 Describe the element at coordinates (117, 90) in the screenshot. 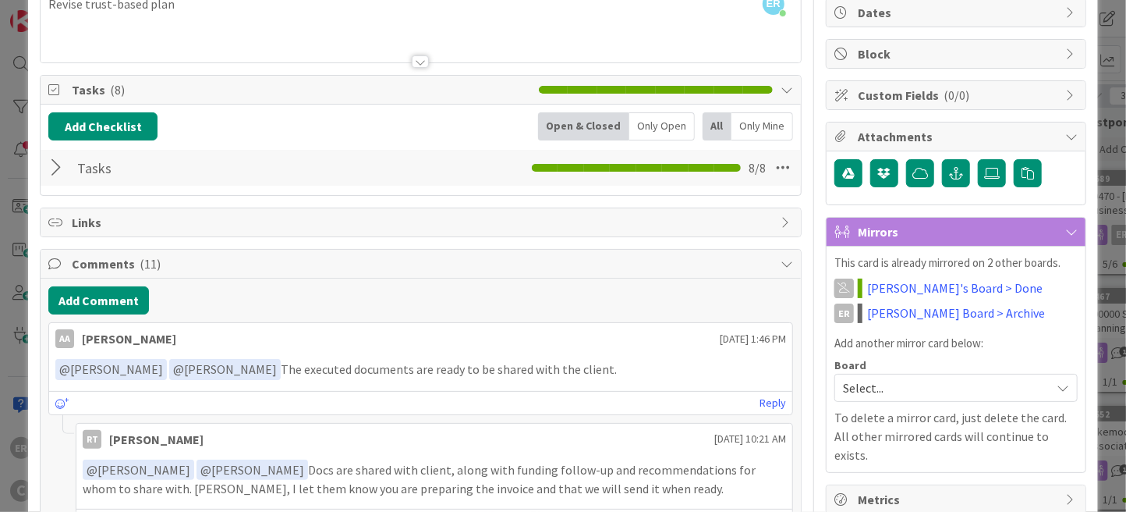

I see `span: ( 8 )` at that location.